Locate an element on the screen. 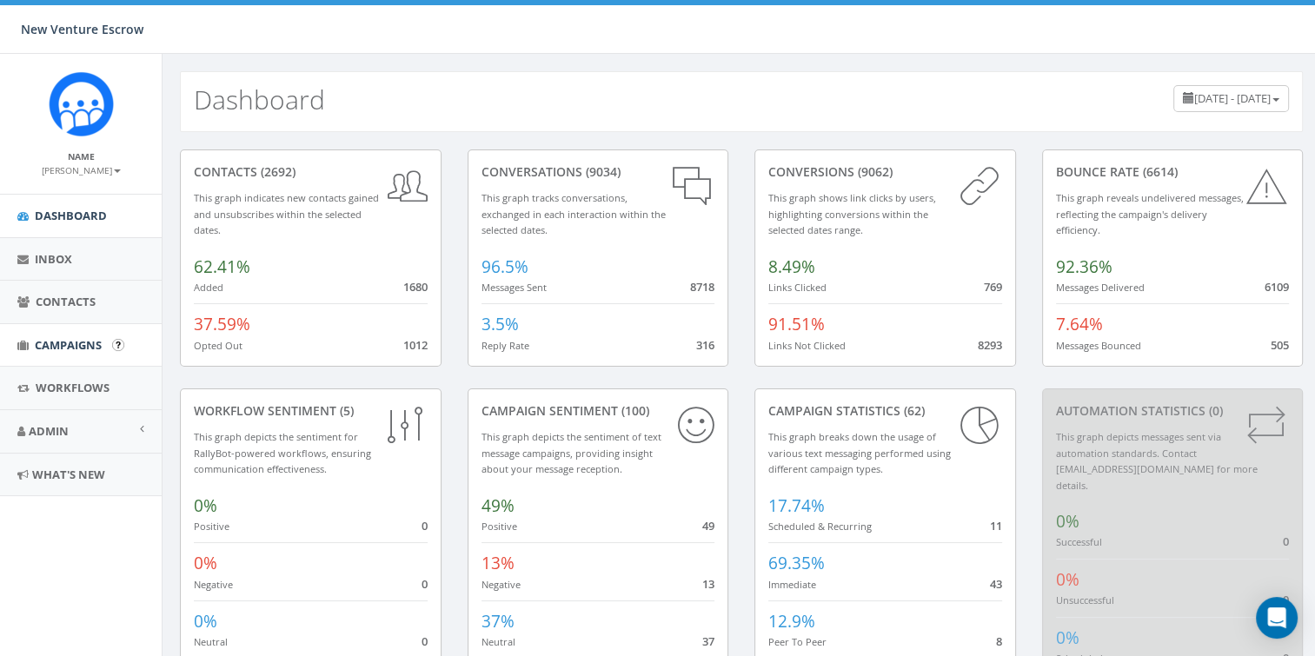 The height and width of the screenshot is (656, 1315). span: 62.41% is located at coordinates (222, 267).